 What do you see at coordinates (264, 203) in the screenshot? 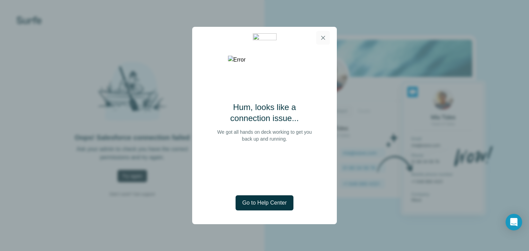
I see `span: Go to Help Center` at bounding box center [264, 203].